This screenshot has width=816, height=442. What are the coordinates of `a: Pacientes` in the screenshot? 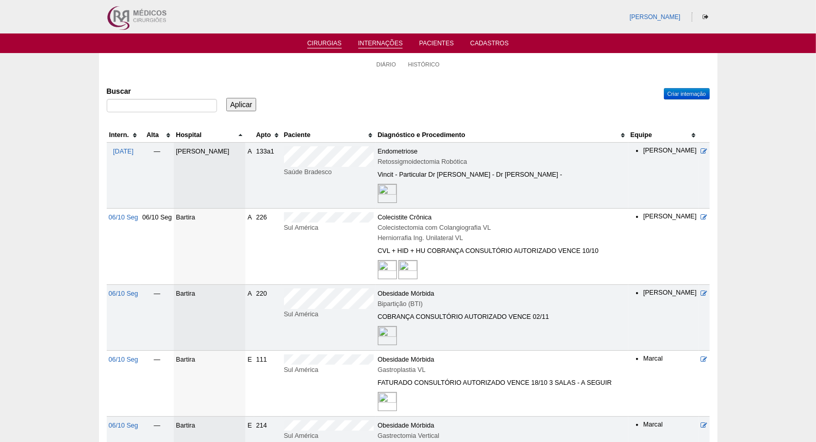 It's located at (436, 45).